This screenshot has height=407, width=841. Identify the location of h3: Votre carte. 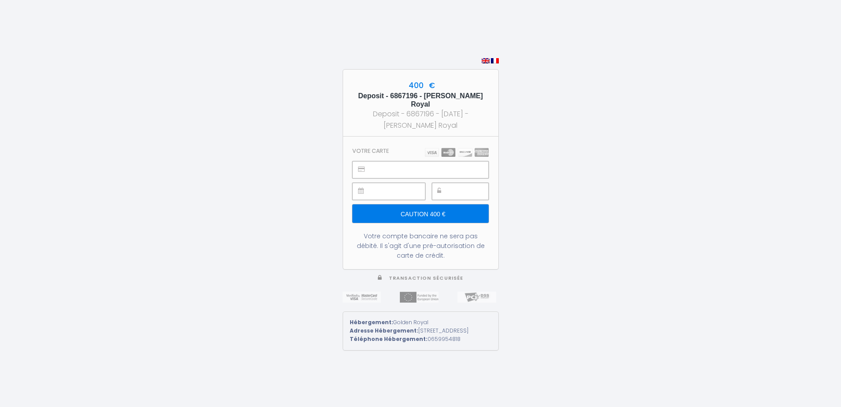
(370, 150).